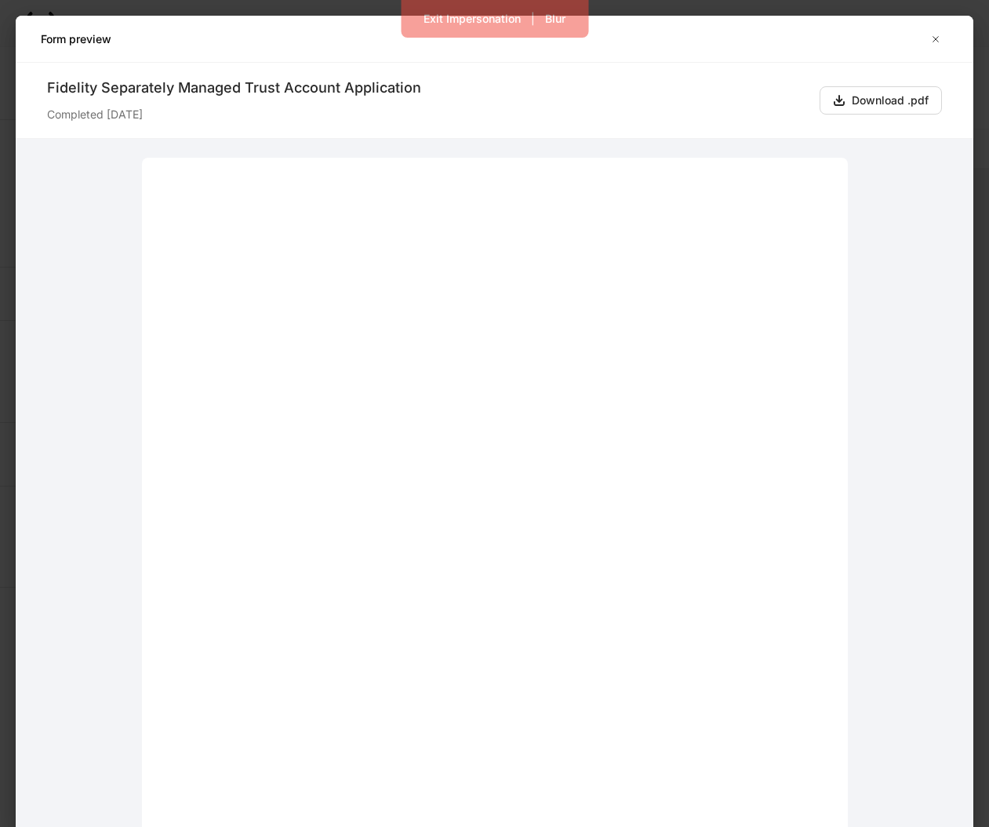 This screenshot has height=827, width=989. What do you see at coordinates (556, 19) in the screenshot?
I see `div: Blur` at bounding box center [556, 19].